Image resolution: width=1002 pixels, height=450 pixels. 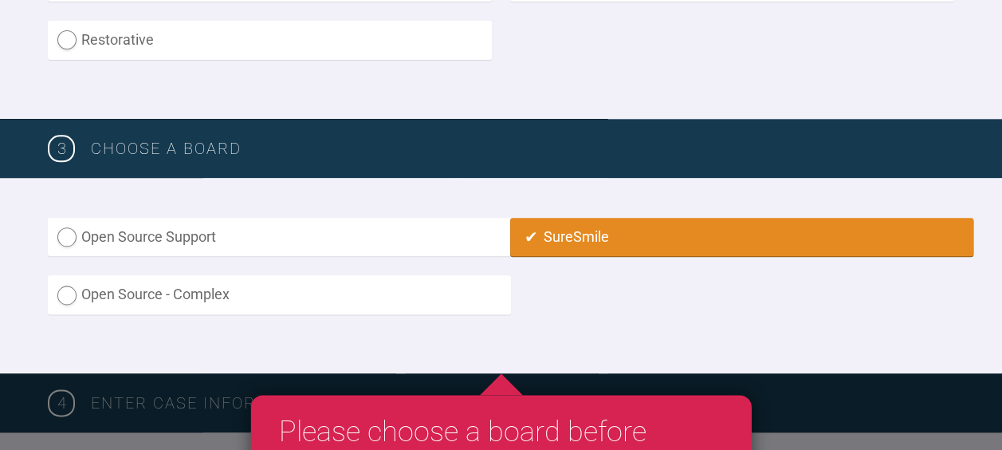 What do you see at coordinates (522, 148) in the screenshot?
I see `h3: Choose a board` at bounding box center [522, 148].